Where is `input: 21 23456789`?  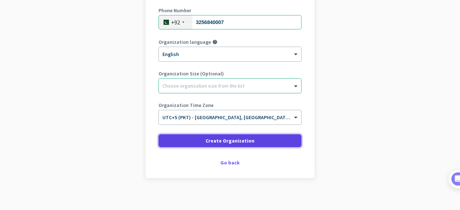 input: 21 23456789 is located at coordinates (230, 22).